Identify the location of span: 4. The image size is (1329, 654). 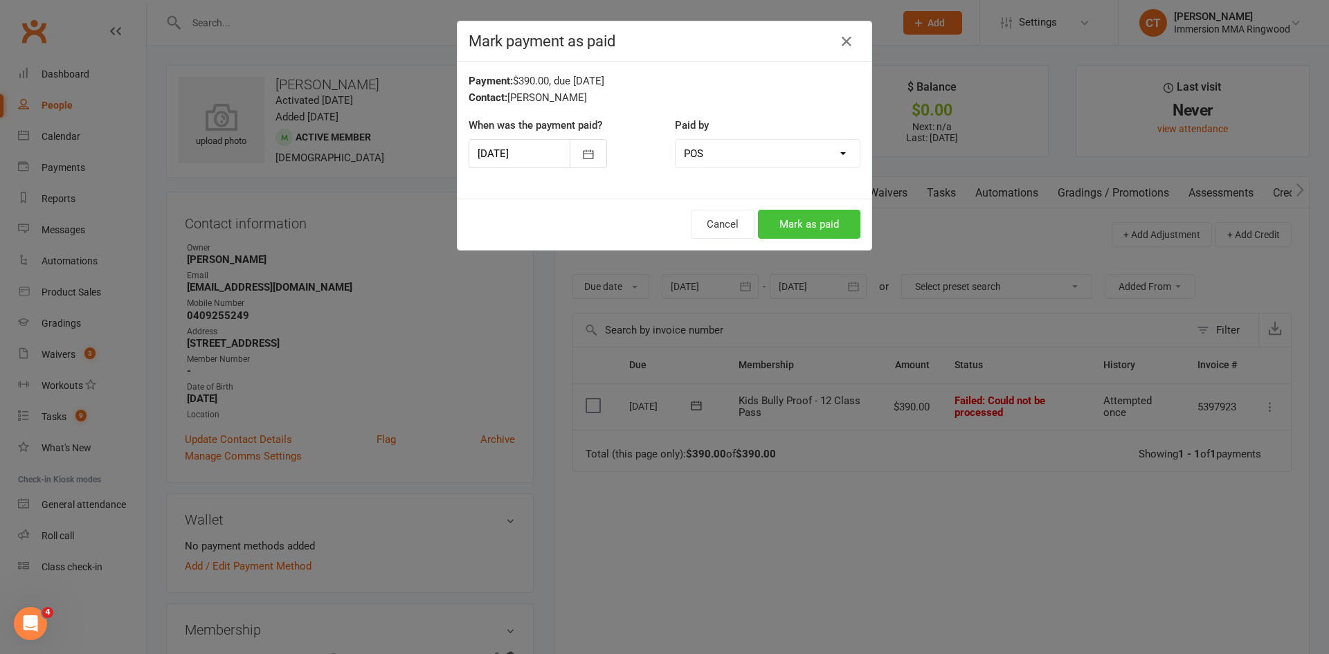
(48, 613).